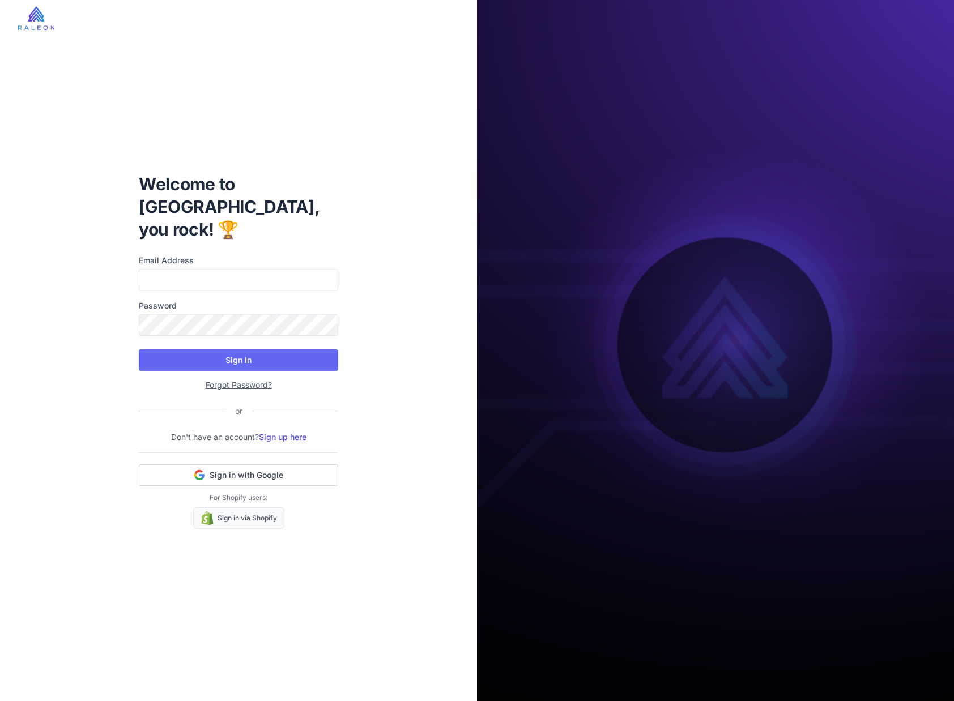 The image size is (954, 701). What do you see at coordinates (239, 498) in the screenshot?
I see `p: For Shopify users:` at bounding box center [239, 498].